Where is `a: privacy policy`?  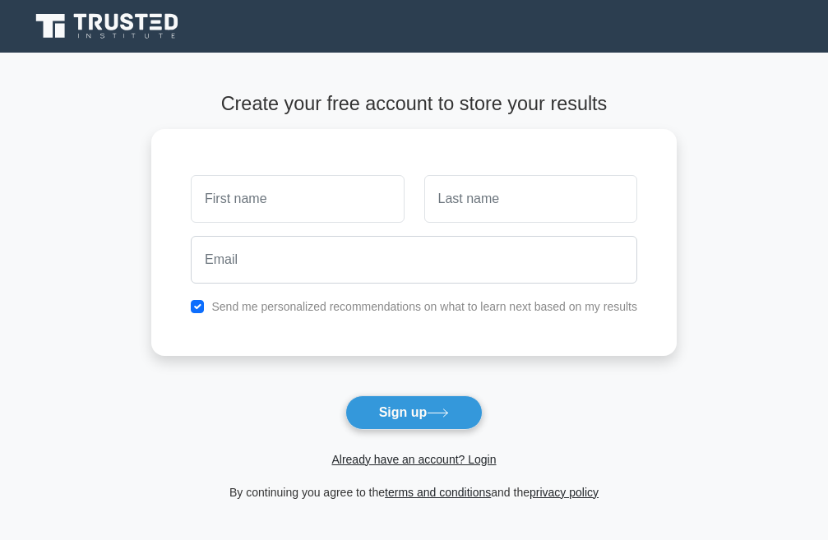 a: privacy policy is located at coordinates (564, 493).